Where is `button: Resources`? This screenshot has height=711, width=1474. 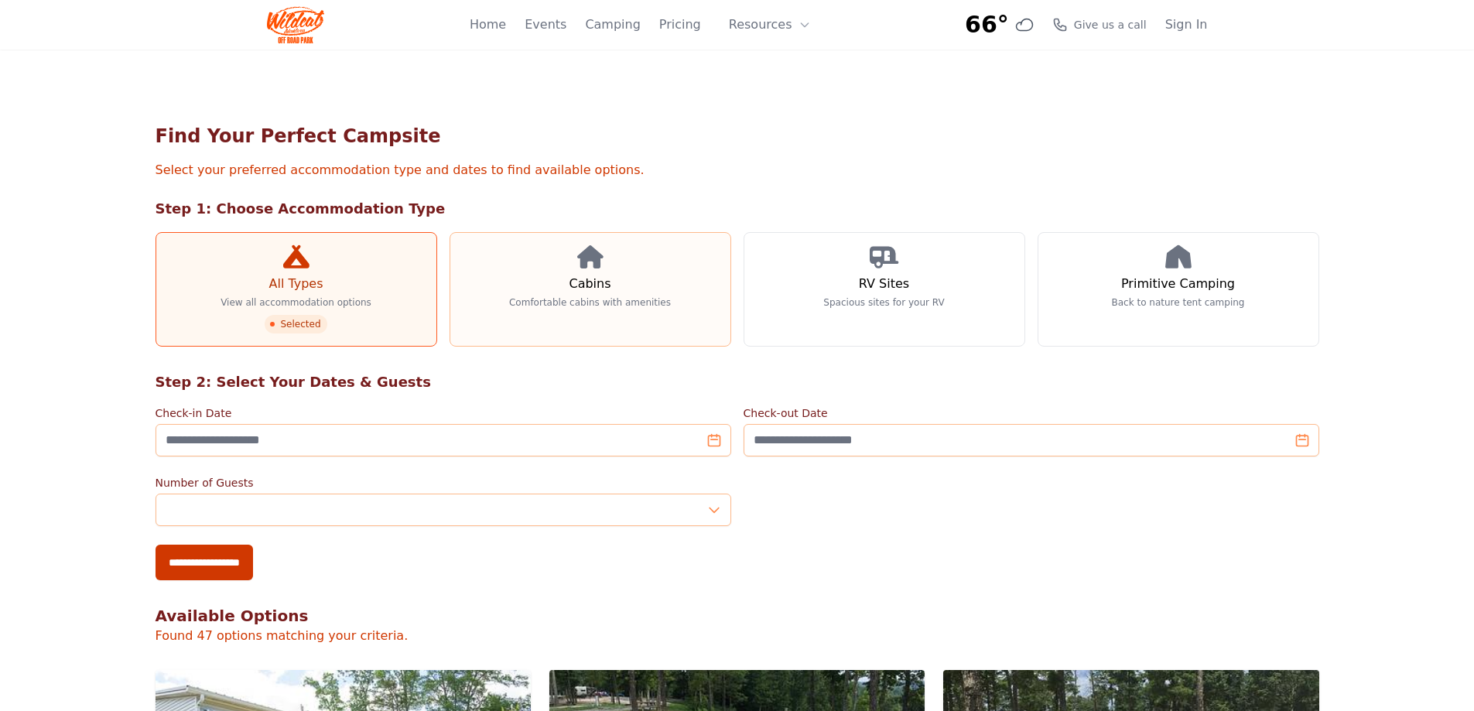 button: Resources is located at coordinates (770, 25).